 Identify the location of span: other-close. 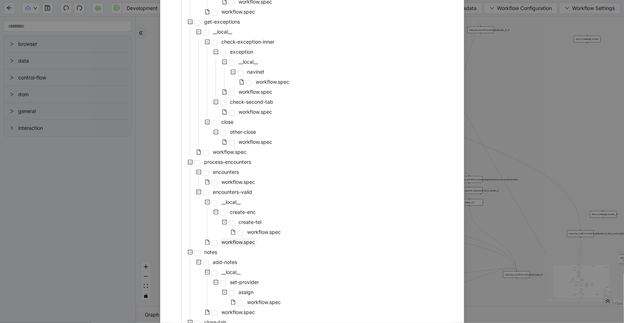
(243, 132).